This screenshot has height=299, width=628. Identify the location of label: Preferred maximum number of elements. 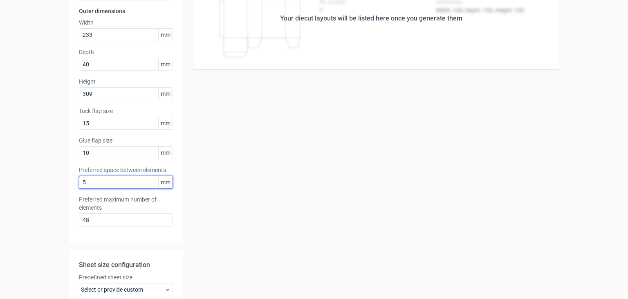
(126, 203).